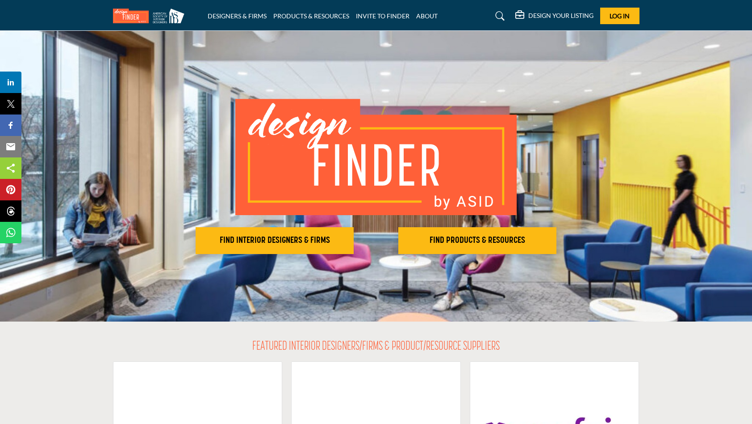 This screenshot has height=424, width=752. Describe the element at coordinates (376, 347) in the screenshot. I see `h2: FEATURED INTERIOR DESIGNERS/FIRMS & PRODUCT/RESOURCE SUPPLIERS` at that location.